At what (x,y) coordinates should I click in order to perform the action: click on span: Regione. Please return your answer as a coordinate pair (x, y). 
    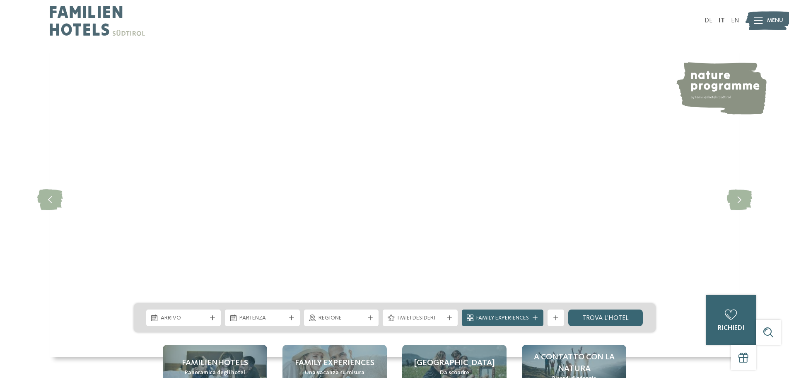
    Looking at the image, I should click on (341, 318).